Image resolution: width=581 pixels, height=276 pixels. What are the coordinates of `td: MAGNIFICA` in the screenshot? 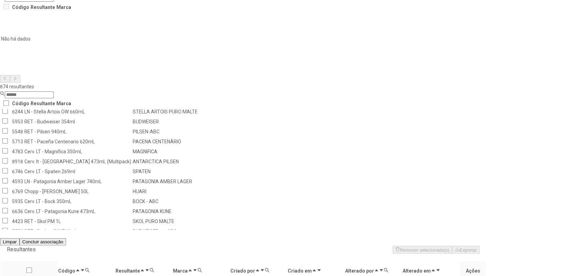 It's located at (165, 151).